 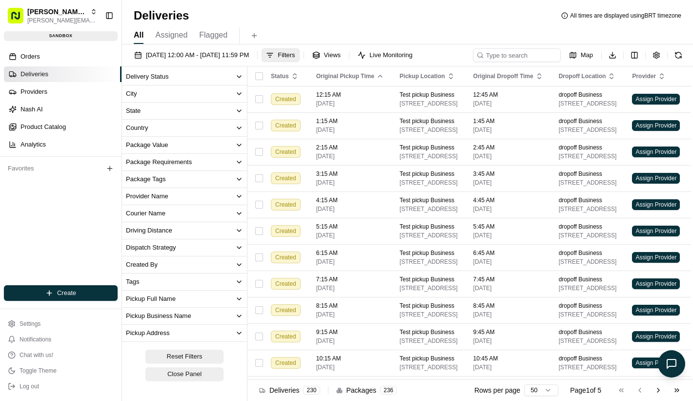 What do you see at coordinates (350, 279) in the screenshot?
I see `span: 7:15 AM` at bounding box center [350, 279].